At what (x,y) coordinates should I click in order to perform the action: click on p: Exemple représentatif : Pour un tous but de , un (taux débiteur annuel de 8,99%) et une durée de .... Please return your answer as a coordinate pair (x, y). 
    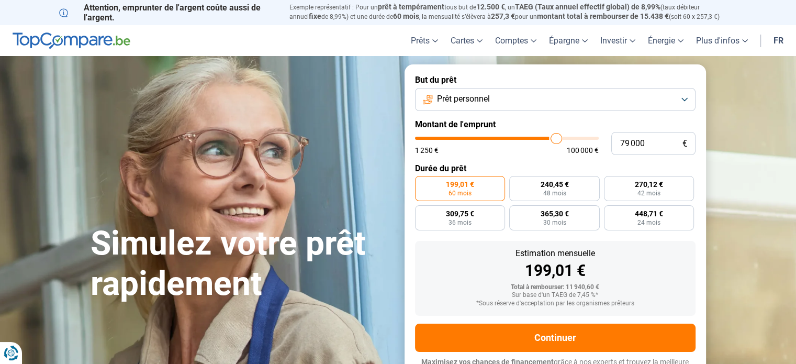
    Looking at the image, I should click on (513, 12).